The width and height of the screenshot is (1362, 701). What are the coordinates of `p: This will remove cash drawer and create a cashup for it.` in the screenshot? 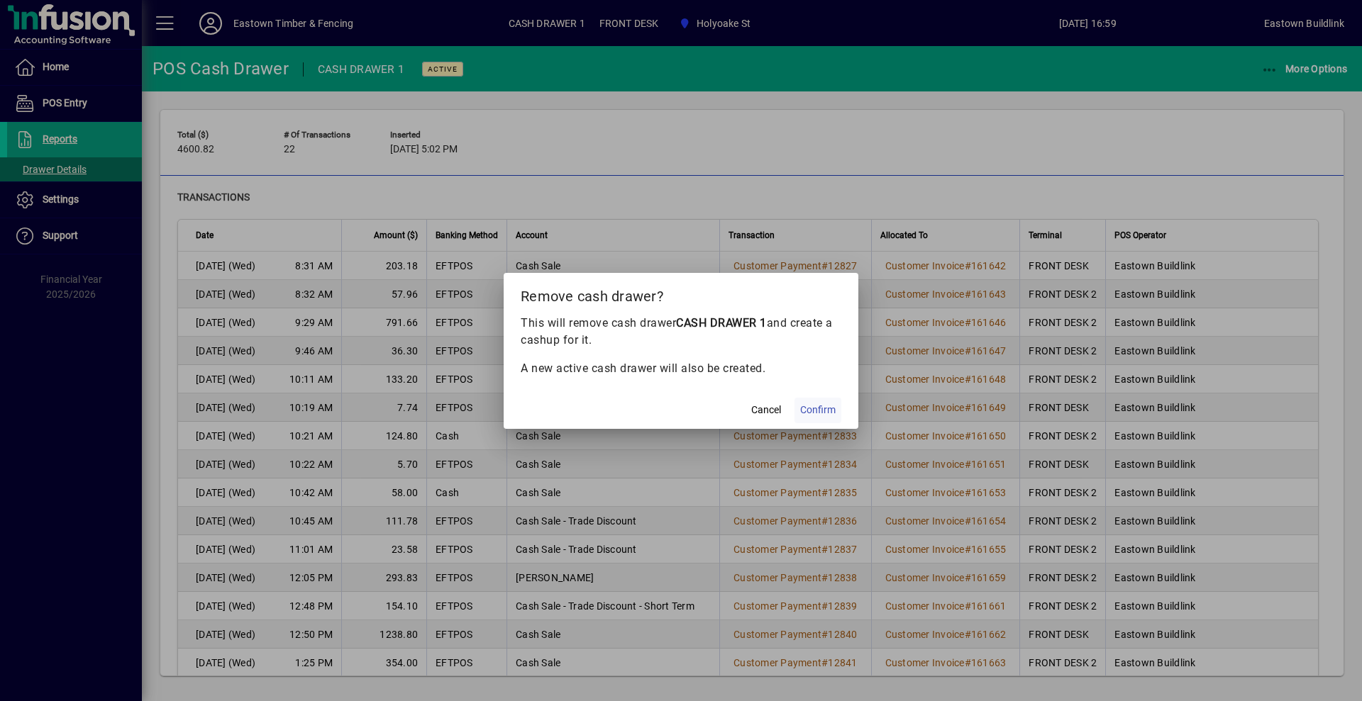 It's located at (681, 332).